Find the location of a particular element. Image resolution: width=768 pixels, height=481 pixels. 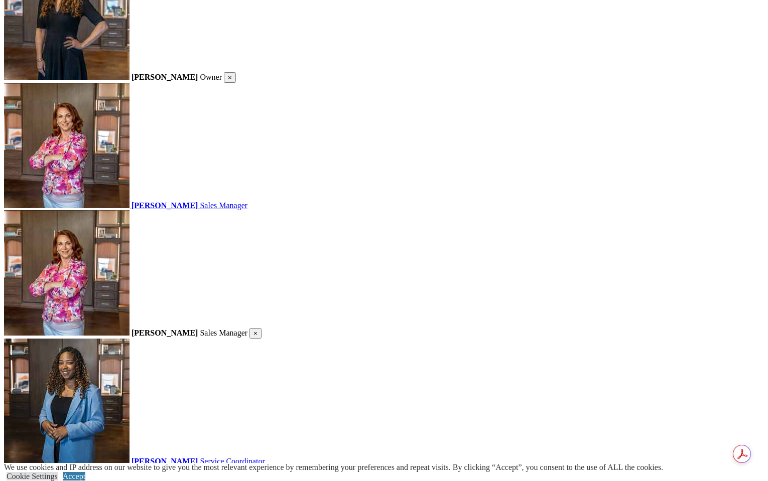

a: Cookie Settings is located at coordinates (32, 476).